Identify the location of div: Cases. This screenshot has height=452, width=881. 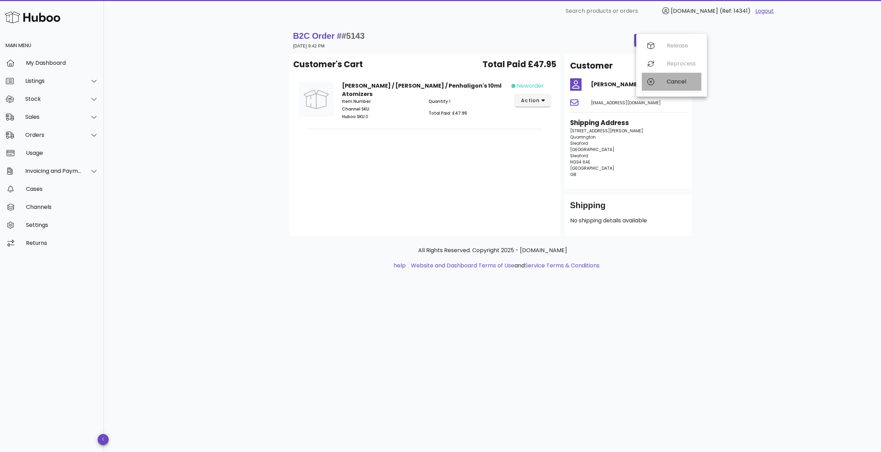
(62, 189).